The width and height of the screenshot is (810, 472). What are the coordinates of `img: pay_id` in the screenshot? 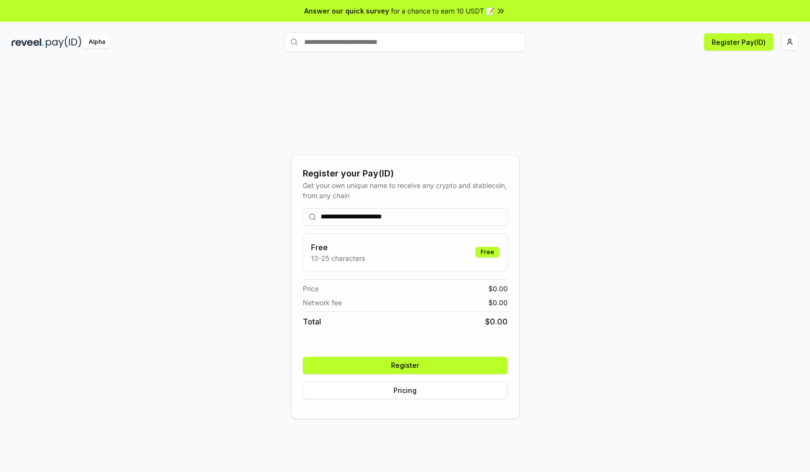 It's located at (64, 42).